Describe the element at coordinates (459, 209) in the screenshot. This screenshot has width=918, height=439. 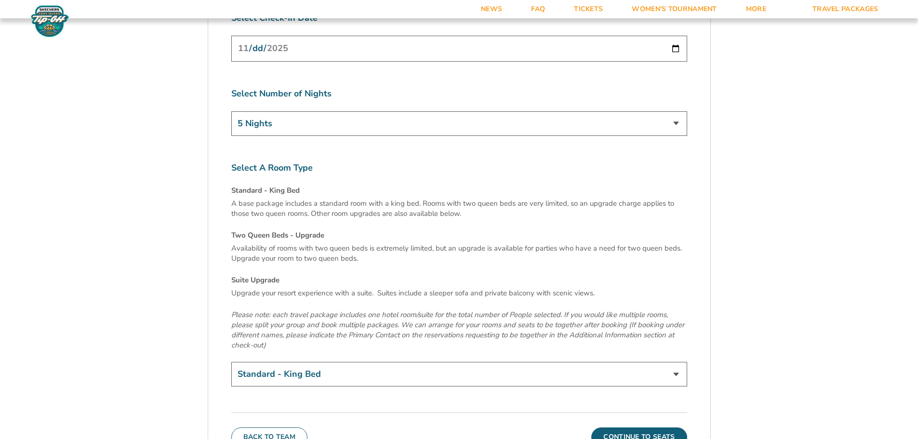
I see `p: A base package includes a standard room with a king bed. Rooms with two queen beds are very limit...` at that location.